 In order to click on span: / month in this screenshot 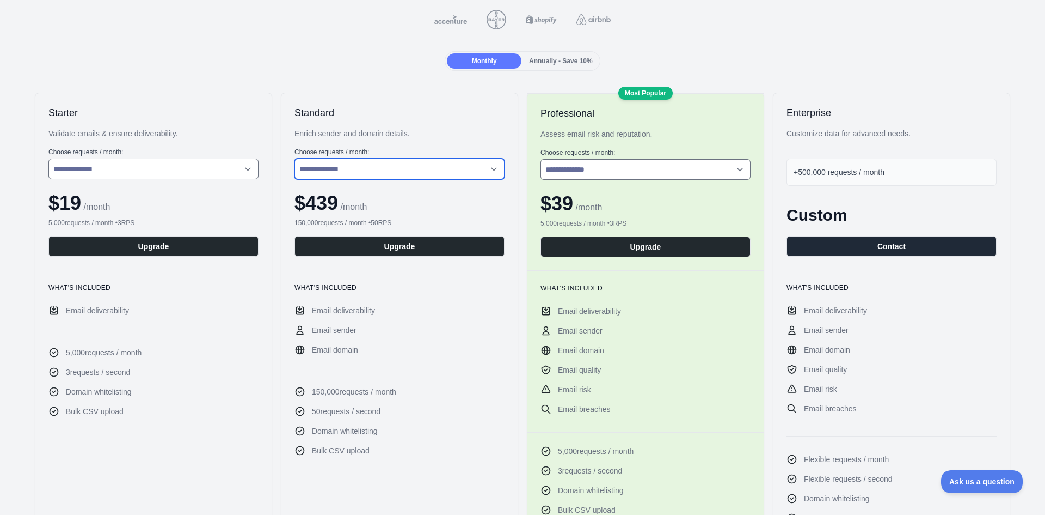, I will do `click(588, 207)`.